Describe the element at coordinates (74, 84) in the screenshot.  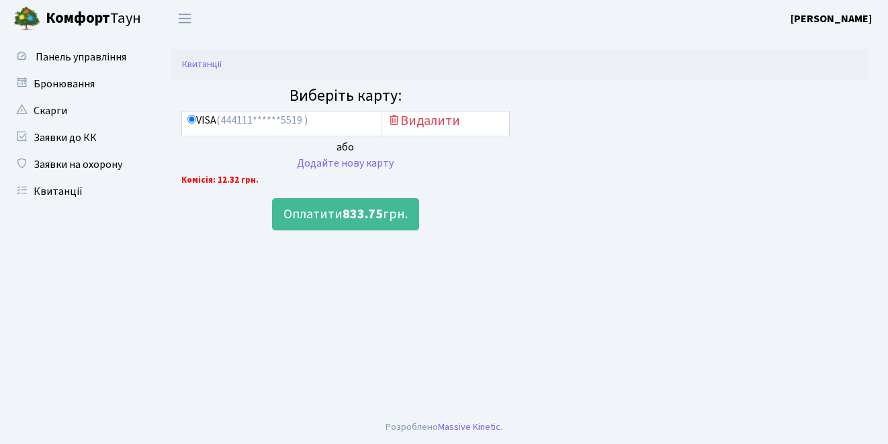
I see `a: Бронювання` at that location.